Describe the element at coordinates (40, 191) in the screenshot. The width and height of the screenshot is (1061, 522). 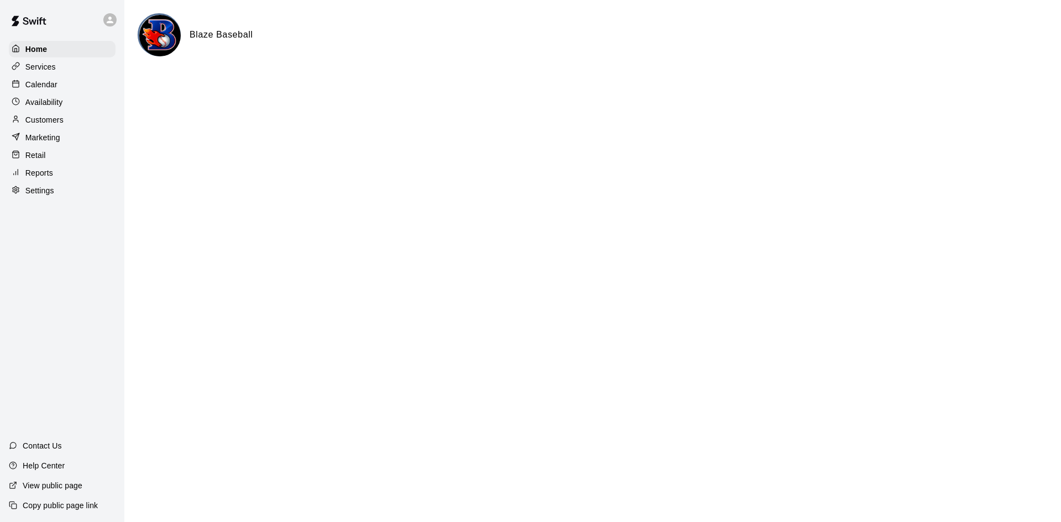
I see `p: Settings` at that location.